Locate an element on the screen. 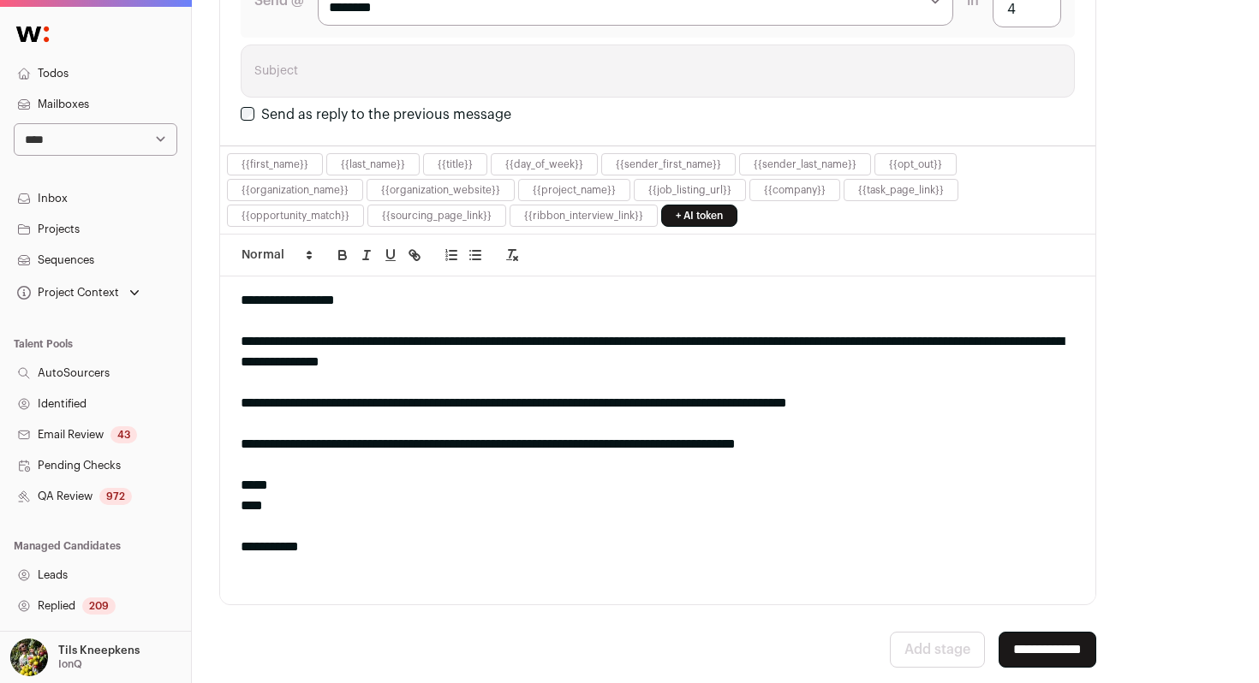 The height and width of the screenshot is (683, 1259). button: {{sourcing_page_link}} is located at coordinates (437, 216).